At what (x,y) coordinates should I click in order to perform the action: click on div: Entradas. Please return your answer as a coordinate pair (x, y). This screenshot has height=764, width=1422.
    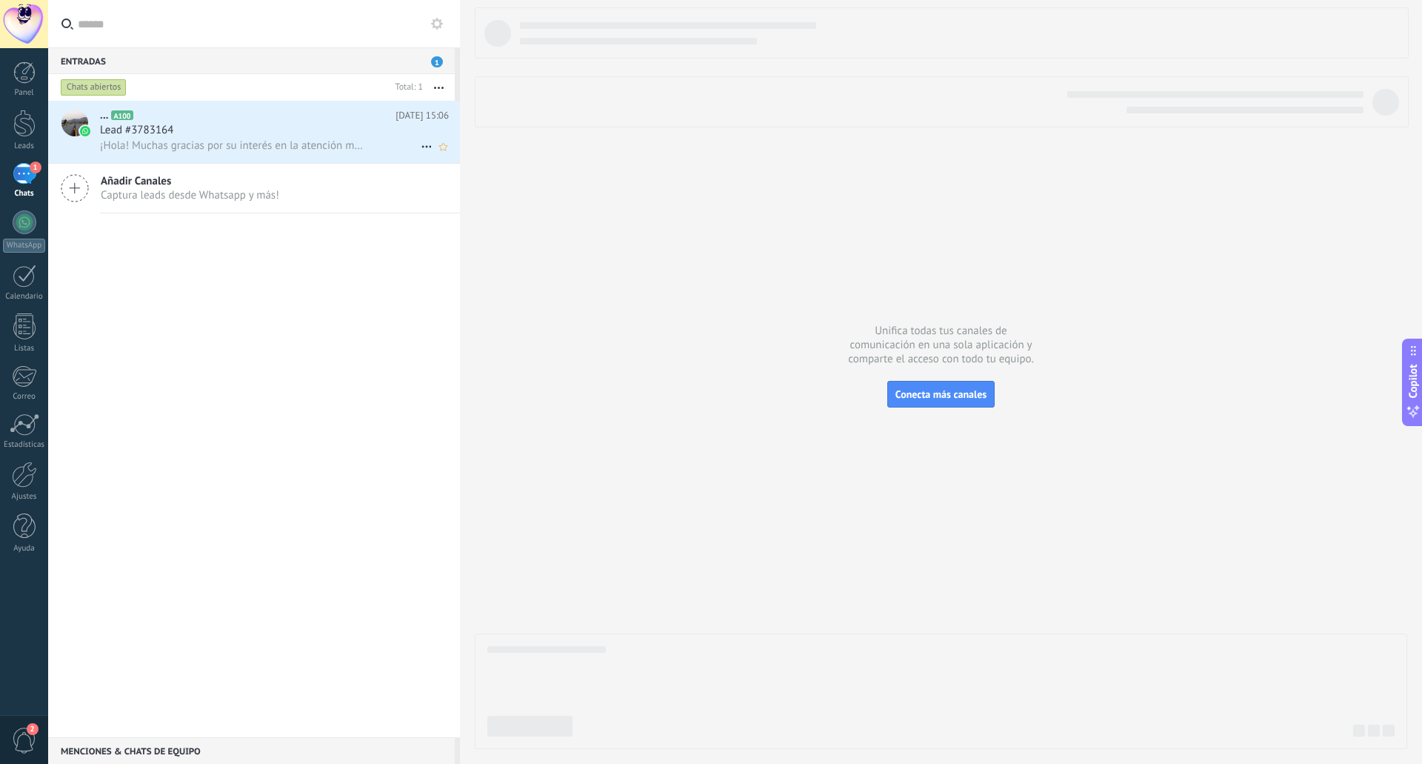
    Looking at the image, I should click on (251, 61).